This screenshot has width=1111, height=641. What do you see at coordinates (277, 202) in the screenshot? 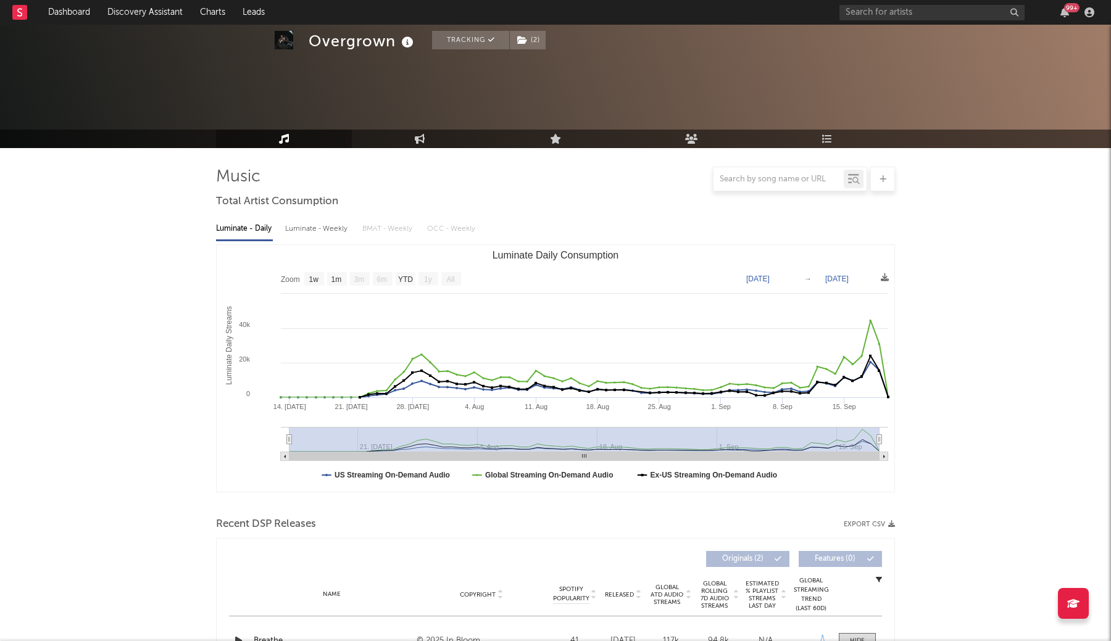
I see `span: Total Artist Consumption` at bounding box center [277, 202].